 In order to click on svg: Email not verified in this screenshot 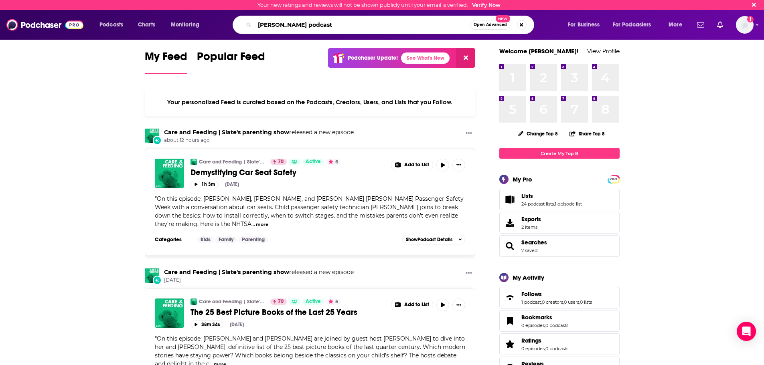, I will do `click(750, 19)`.